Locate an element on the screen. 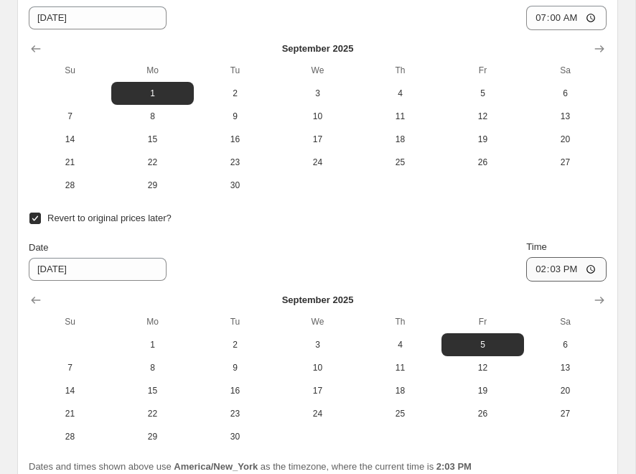 The height and width of the screenshot is (474, 636). span: Revert to original prices later? is located at coordinates (109, 218).